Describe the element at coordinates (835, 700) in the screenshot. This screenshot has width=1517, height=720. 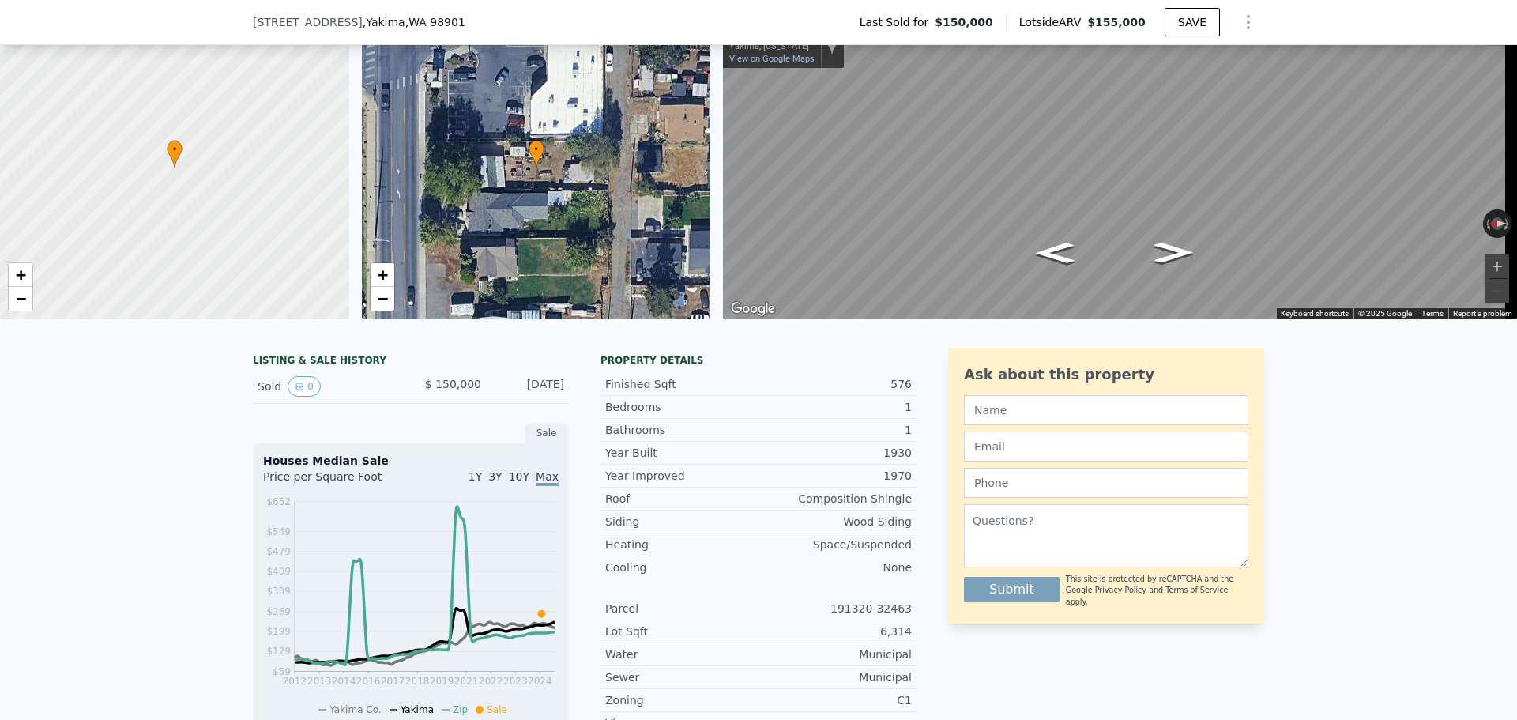
I see `div: C1` at that location.